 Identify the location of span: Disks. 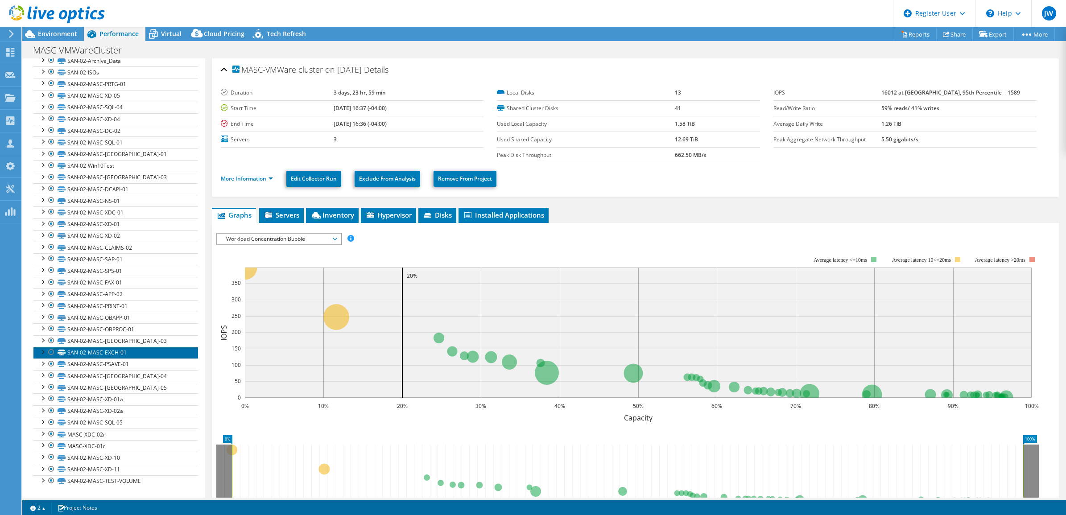
(437, 215).